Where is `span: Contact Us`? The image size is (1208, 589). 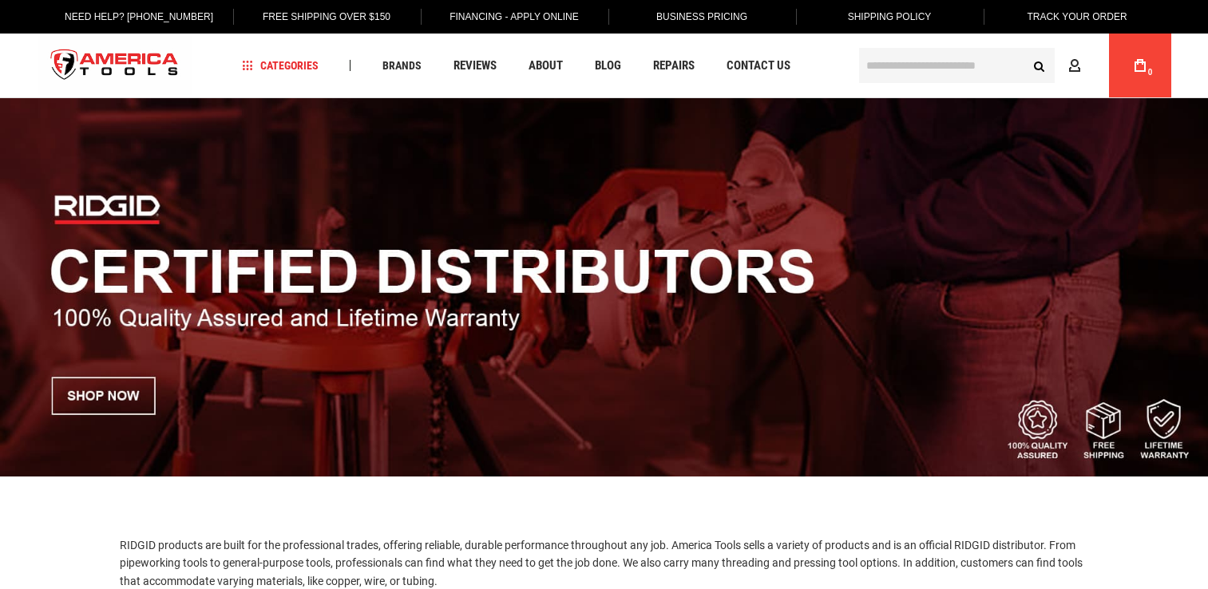
span: Contact Us is located at coordinates (758, 65).